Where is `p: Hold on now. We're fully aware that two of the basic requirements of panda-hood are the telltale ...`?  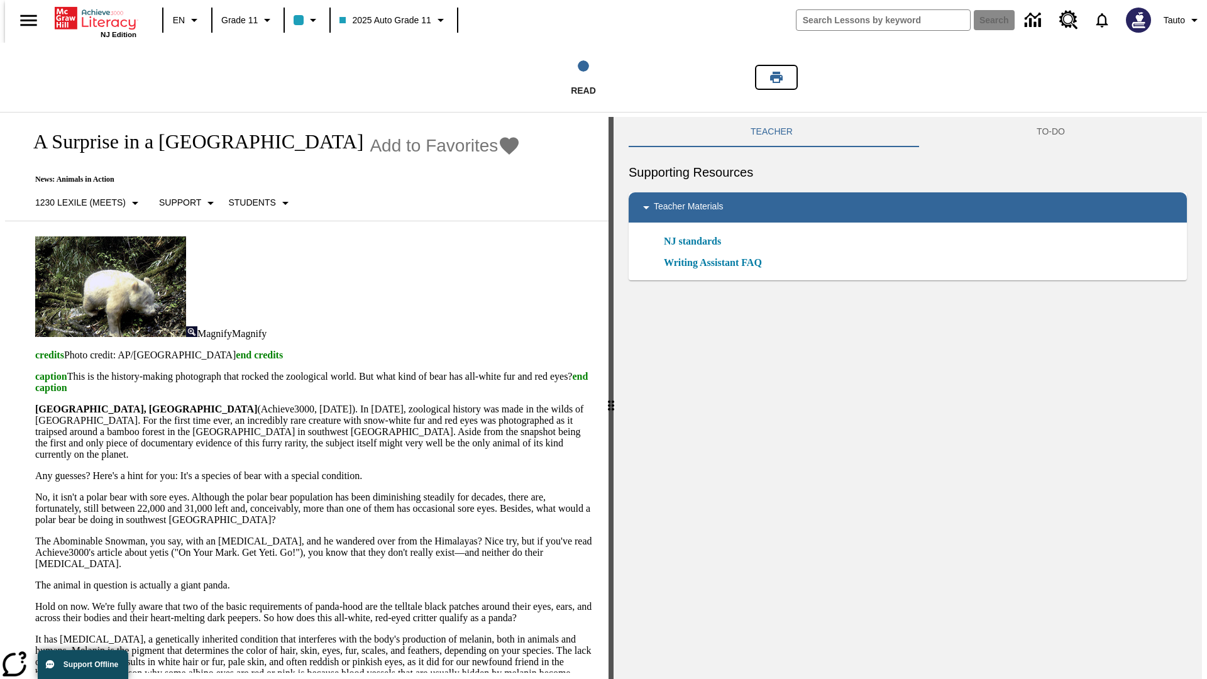 p: Hold on now. We're fully aware that two of the basic requirements of panda-hood are the telltale ... is located at coordinates (314, 612).